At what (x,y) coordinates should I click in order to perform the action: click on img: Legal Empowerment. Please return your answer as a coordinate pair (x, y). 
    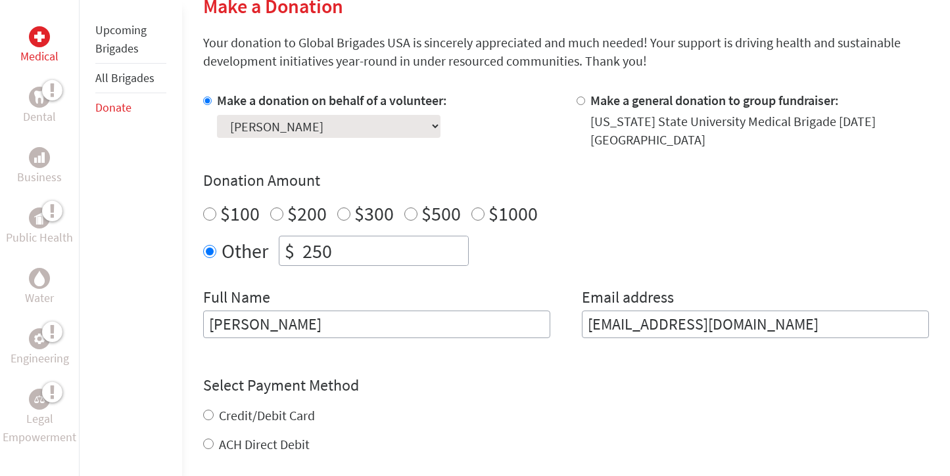
    Looking at the image, I should click on (39, 400).